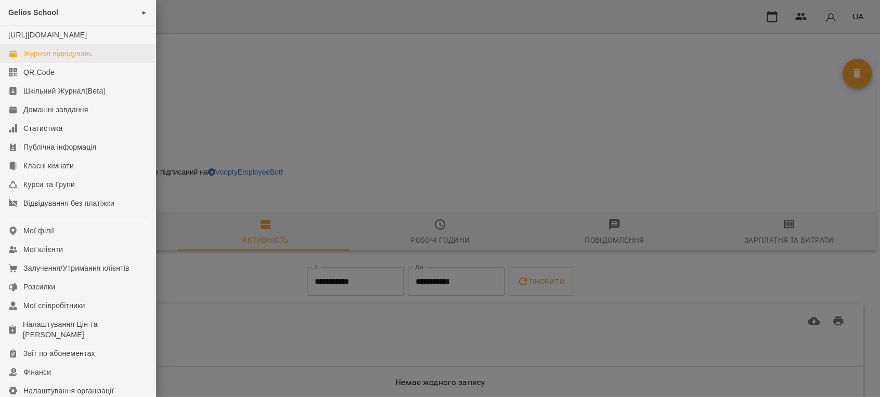 The image size is (880, 397). Describe the element at coordinates (76, 268) in the screenshot. I see `div: Залучення/Утримання клієнтів` at that location.